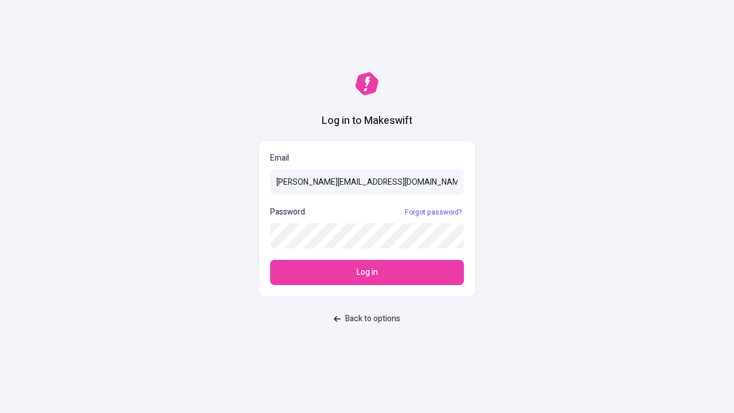 The height and width of the screenshot is (413, 734). I want to click on span: Log in, so click(367, 272).